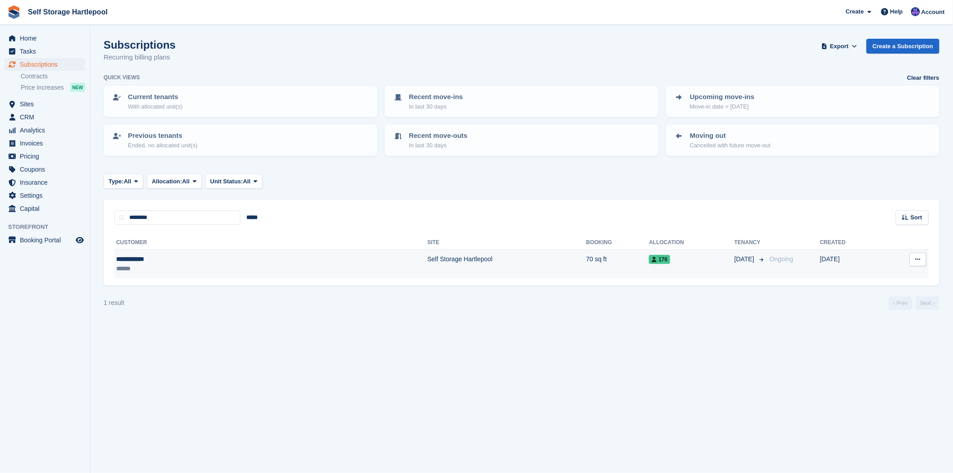 This screenshot has height=473, width=953. Describe the element at coordinates (140, 57) in the screenshot. I see `p: Recurring billing plans` at that location.